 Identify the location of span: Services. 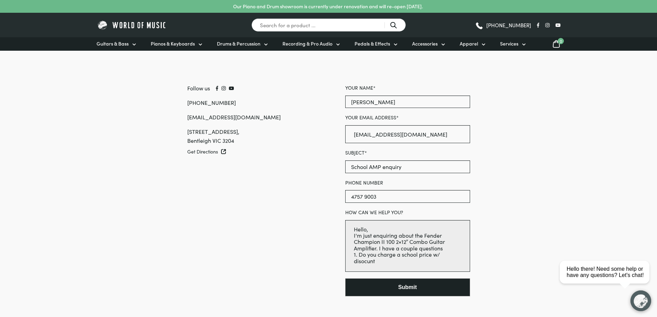
(509, 43).